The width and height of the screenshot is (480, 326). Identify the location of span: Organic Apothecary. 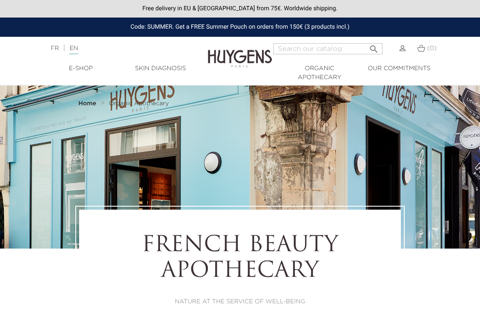
(139, 104).